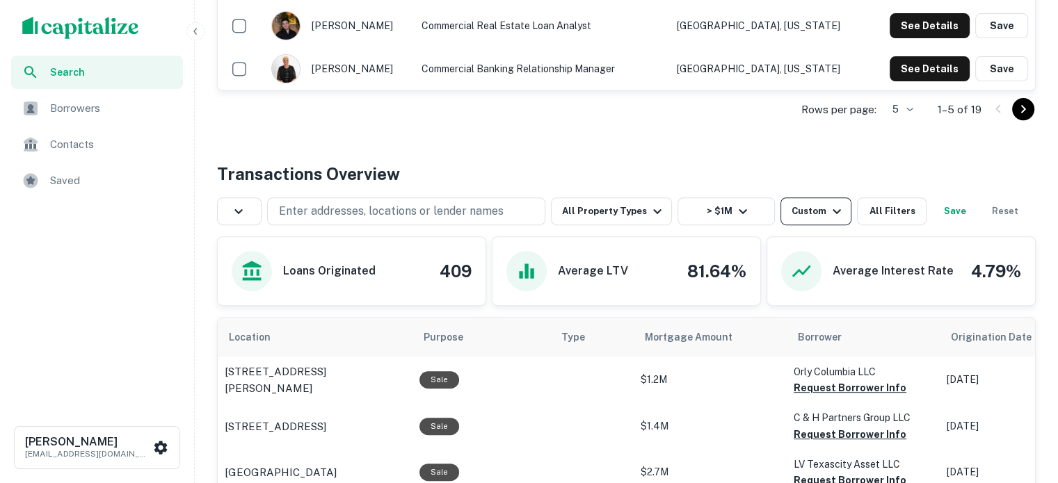 Image resolution: width=1058 pixels, height=483 pixels. I want to click on td: Commercial Real Estate Loan Analyst, so click(542, 26).